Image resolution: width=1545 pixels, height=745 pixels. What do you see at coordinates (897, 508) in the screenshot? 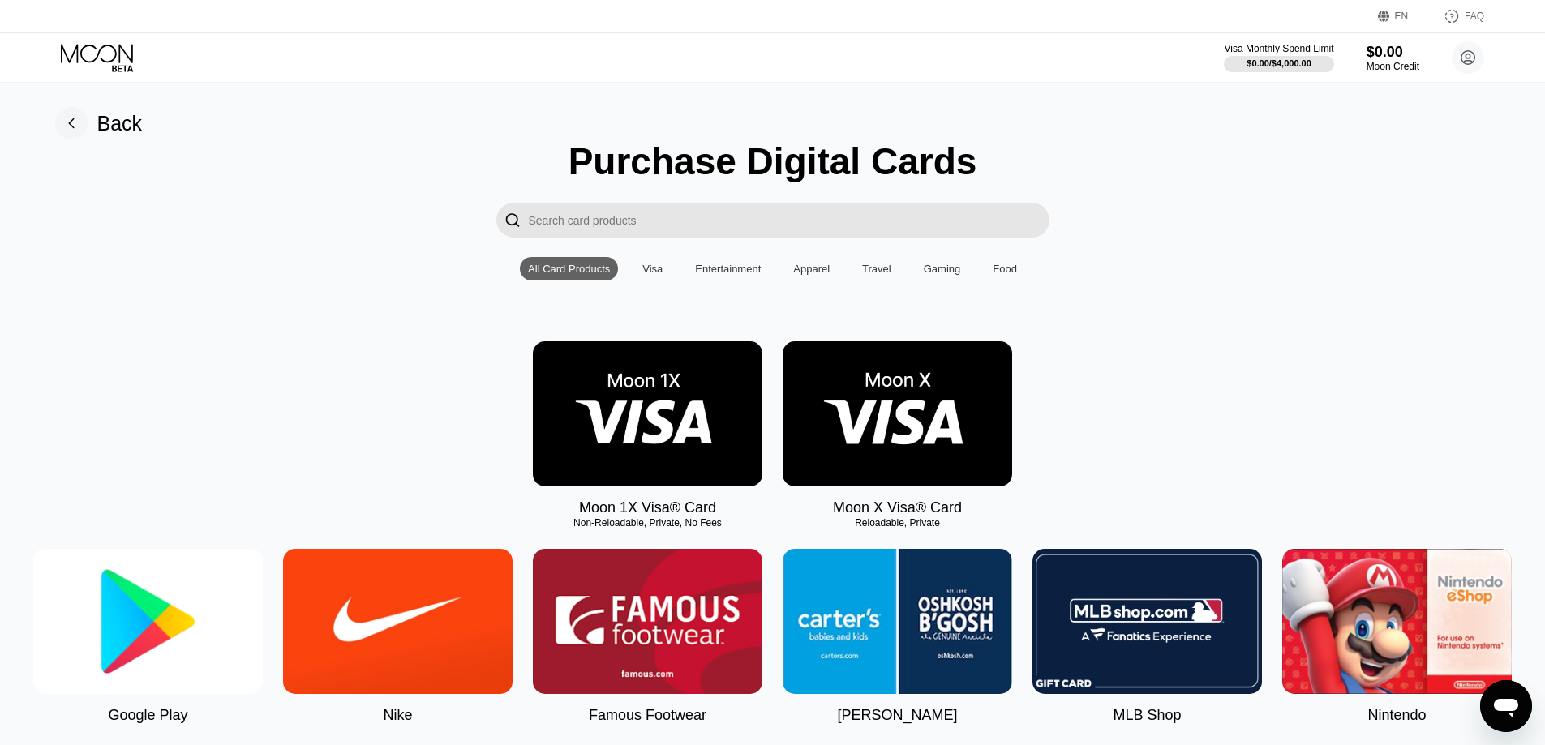
I see `div: Moon X Visa® Card` at bounding box center [897, 508].